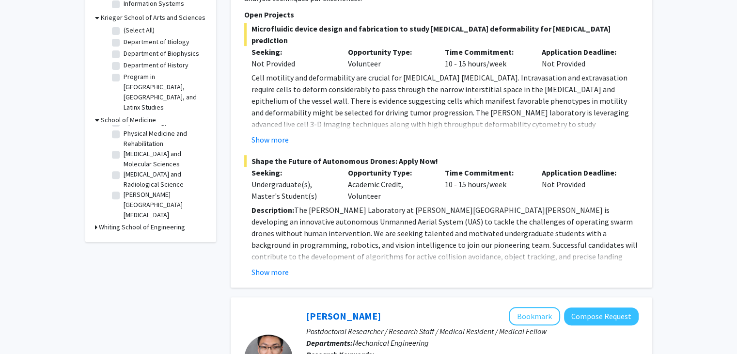 The image size is (737, 354). I want to click on label: Department of Biophysics, so click(161, 53).